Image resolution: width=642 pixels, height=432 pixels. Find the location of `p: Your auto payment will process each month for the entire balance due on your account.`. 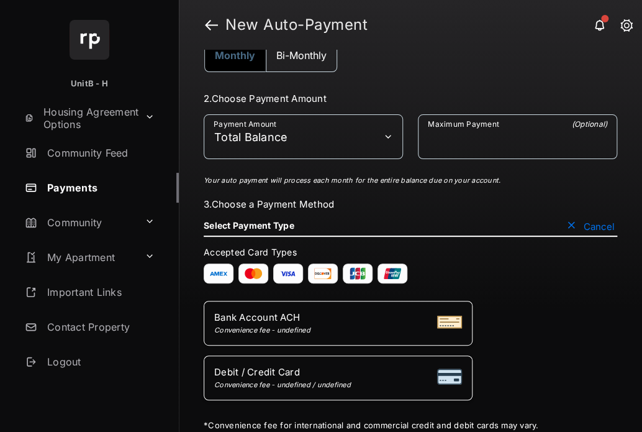

p: Your auto payment will process each month for the entire balance due on your account. is located at coordinates (409, 180).